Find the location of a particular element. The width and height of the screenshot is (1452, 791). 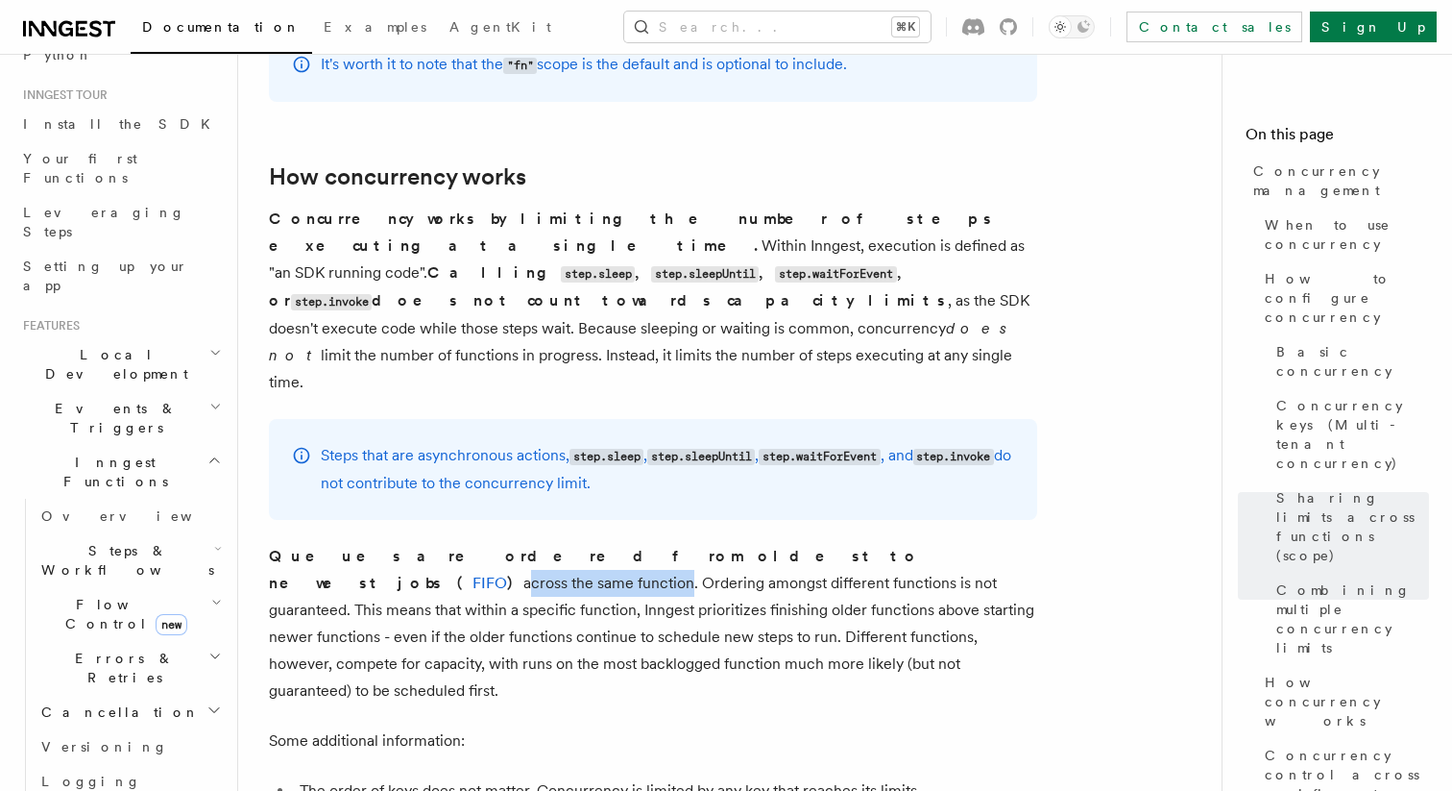

button: Local Development is located at coordinates (120, 364).